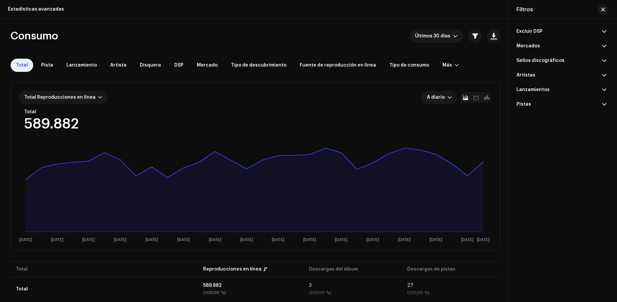  What do you see at coordinates (451, 286) in the screenshot?
I see `div: 27` at bounding box center [451, 286].